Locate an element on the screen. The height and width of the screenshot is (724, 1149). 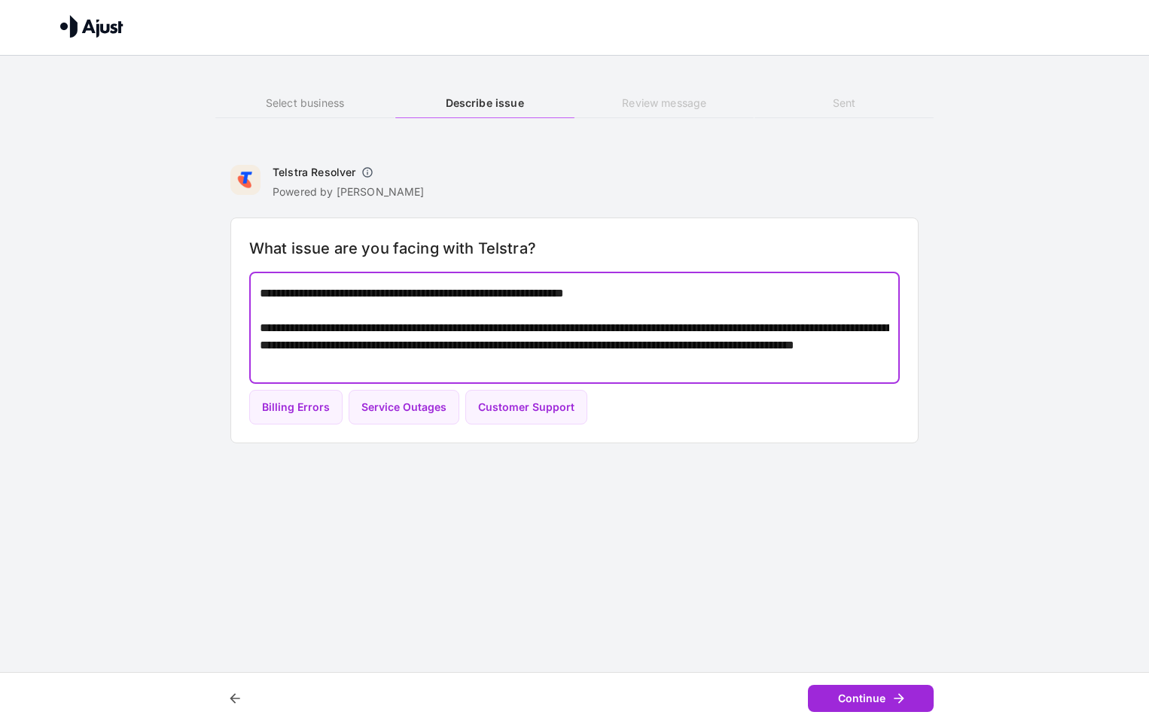
button: Customer Support is located at coordinates (526, 407).